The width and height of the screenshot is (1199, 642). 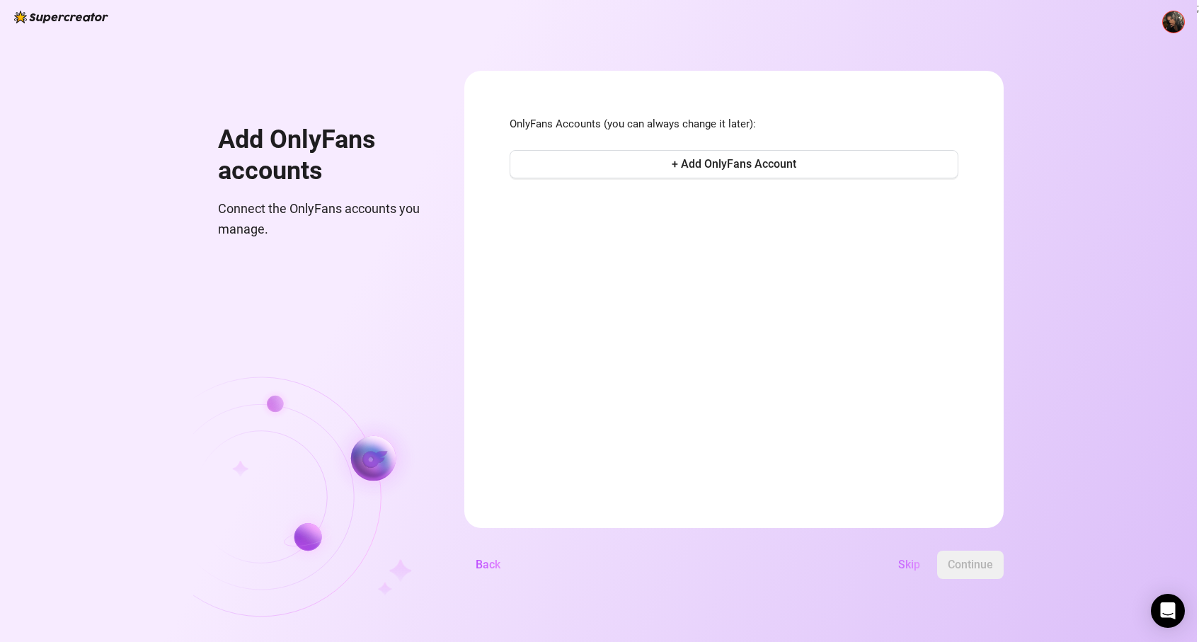 I want to click on button: + Add OnlyFans Account, so click(x=734, y=164).